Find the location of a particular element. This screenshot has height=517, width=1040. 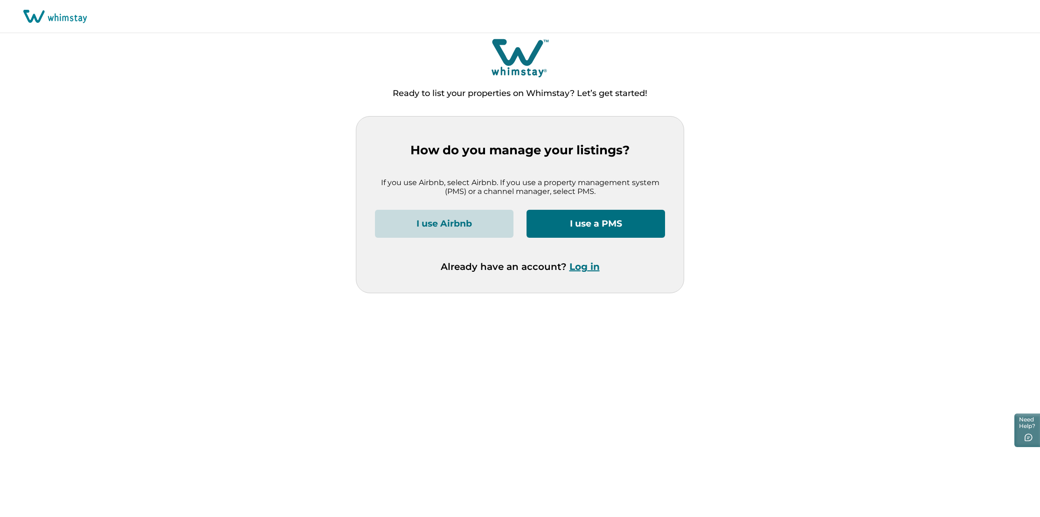

p: If you use Airbnb, select Airbnb. If you use a property management system (PMS) or a channel mana... is located at coordinates (520, 187).